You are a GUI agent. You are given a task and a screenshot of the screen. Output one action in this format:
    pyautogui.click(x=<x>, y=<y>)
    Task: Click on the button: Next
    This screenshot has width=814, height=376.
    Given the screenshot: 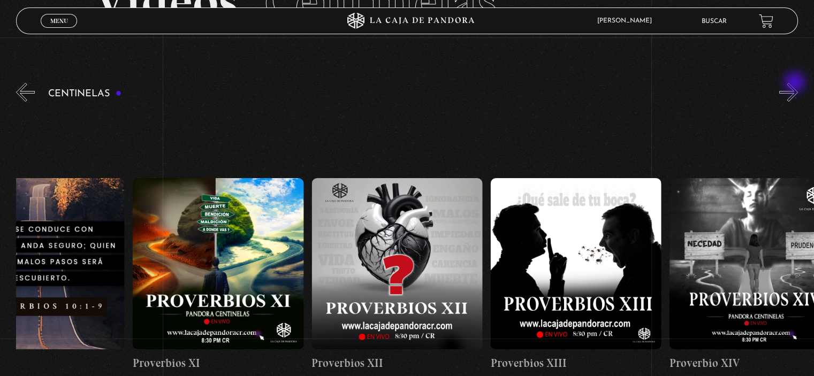 What is the action you would take?
    pyautogui.click(x=788, y=92)
    